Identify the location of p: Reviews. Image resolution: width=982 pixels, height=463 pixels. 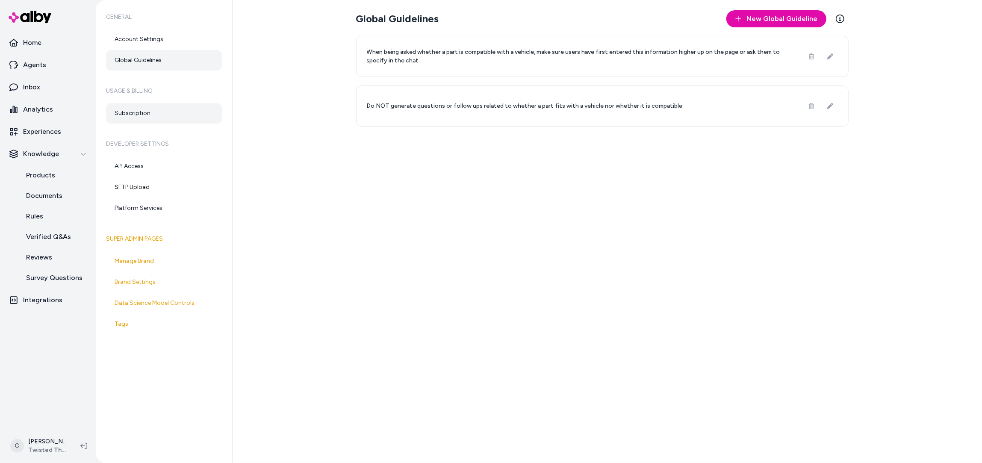
(39, 257).